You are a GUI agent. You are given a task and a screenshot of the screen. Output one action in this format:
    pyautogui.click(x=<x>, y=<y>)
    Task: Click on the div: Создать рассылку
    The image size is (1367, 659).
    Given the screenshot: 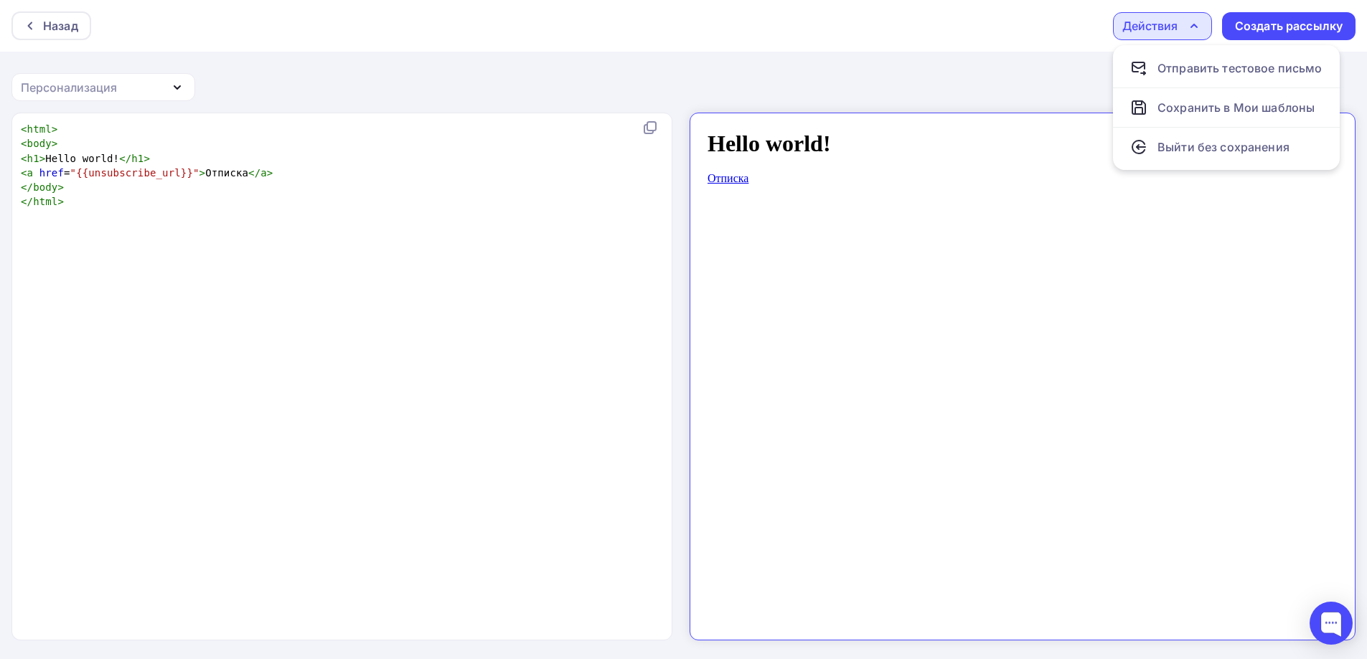 What is the action you would take?
    pyautogui.click(x=1288, y=26)
    